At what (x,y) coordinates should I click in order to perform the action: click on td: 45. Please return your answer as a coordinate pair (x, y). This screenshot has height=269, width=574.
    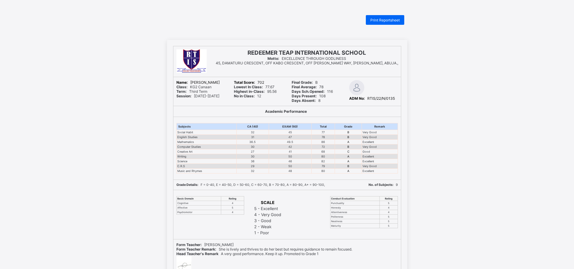
    Looking at the image, I should click on (290, 132).